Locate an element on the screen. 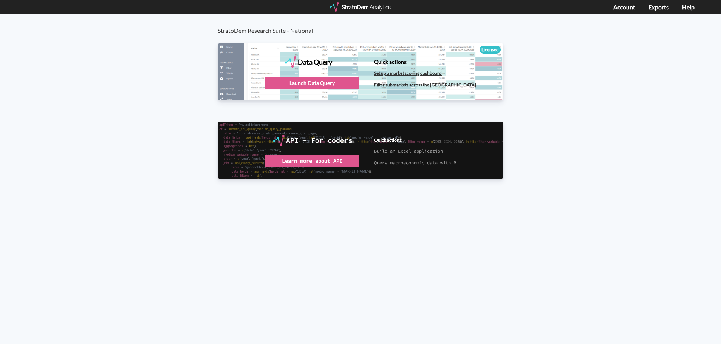 The width and height of the screenshot is (721, 344). a: Exports is located at coordinates (658, 7).